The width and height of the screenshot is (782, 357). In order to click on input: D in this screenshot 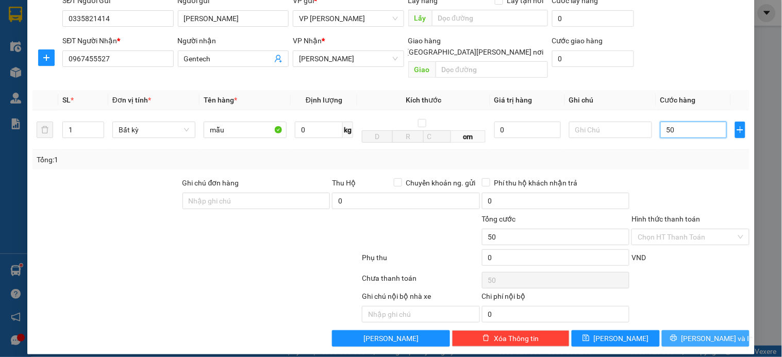, I will do `click(377, 137)`.